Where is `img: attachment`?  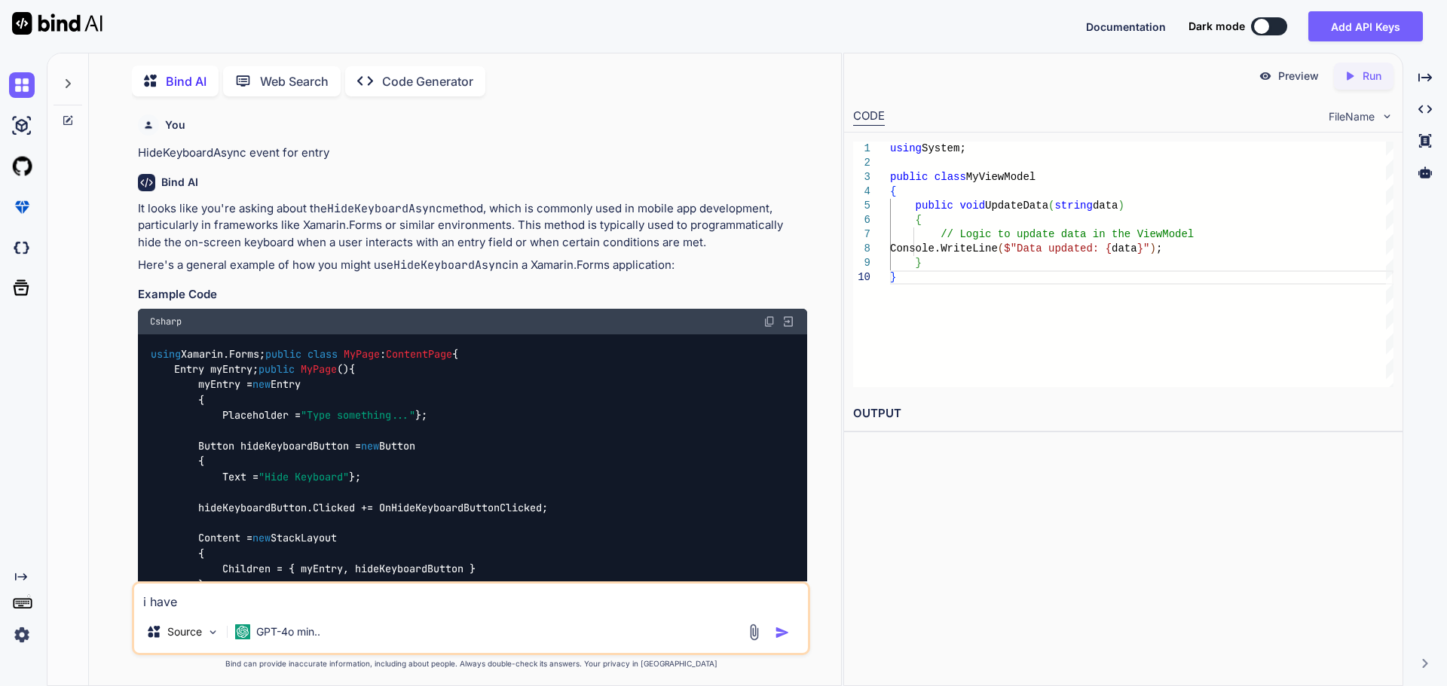
img: attachment is located at coordinates (754, 632).